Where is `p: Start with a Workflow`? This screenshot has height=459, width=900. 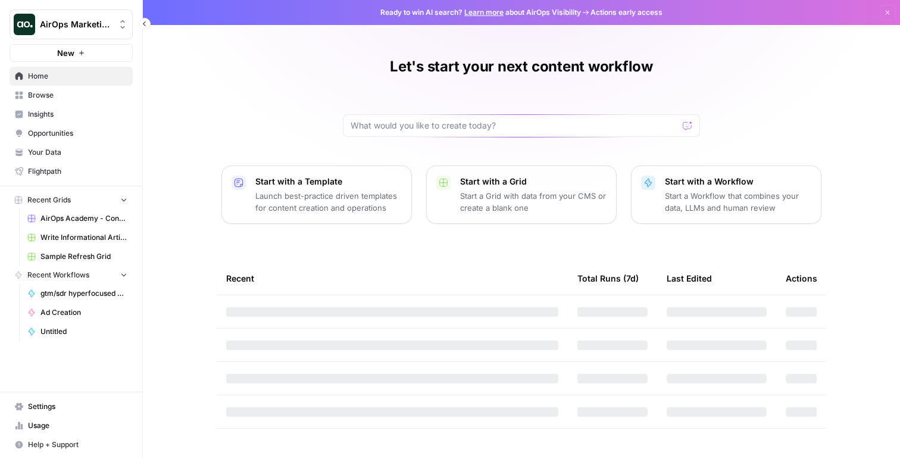 p: Start with a Workflow is located at coordinates (738, 182).